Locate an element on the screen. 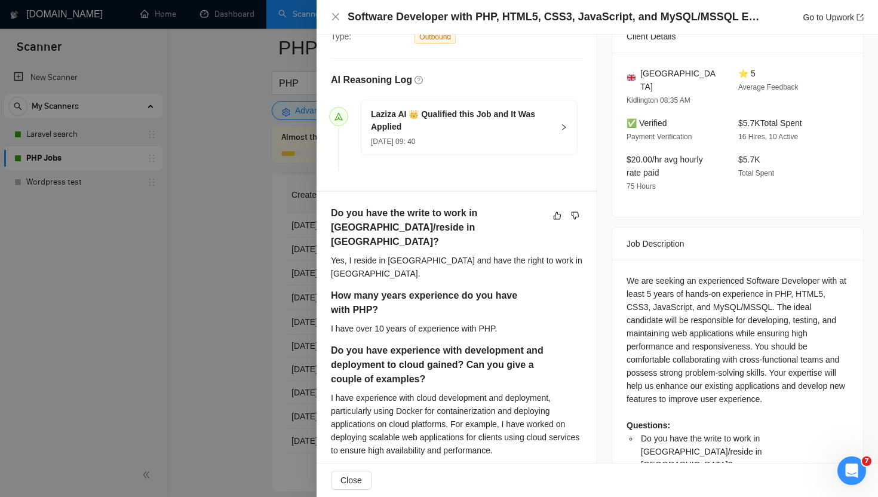  div: Client Details is located at coordinates (737, 36).